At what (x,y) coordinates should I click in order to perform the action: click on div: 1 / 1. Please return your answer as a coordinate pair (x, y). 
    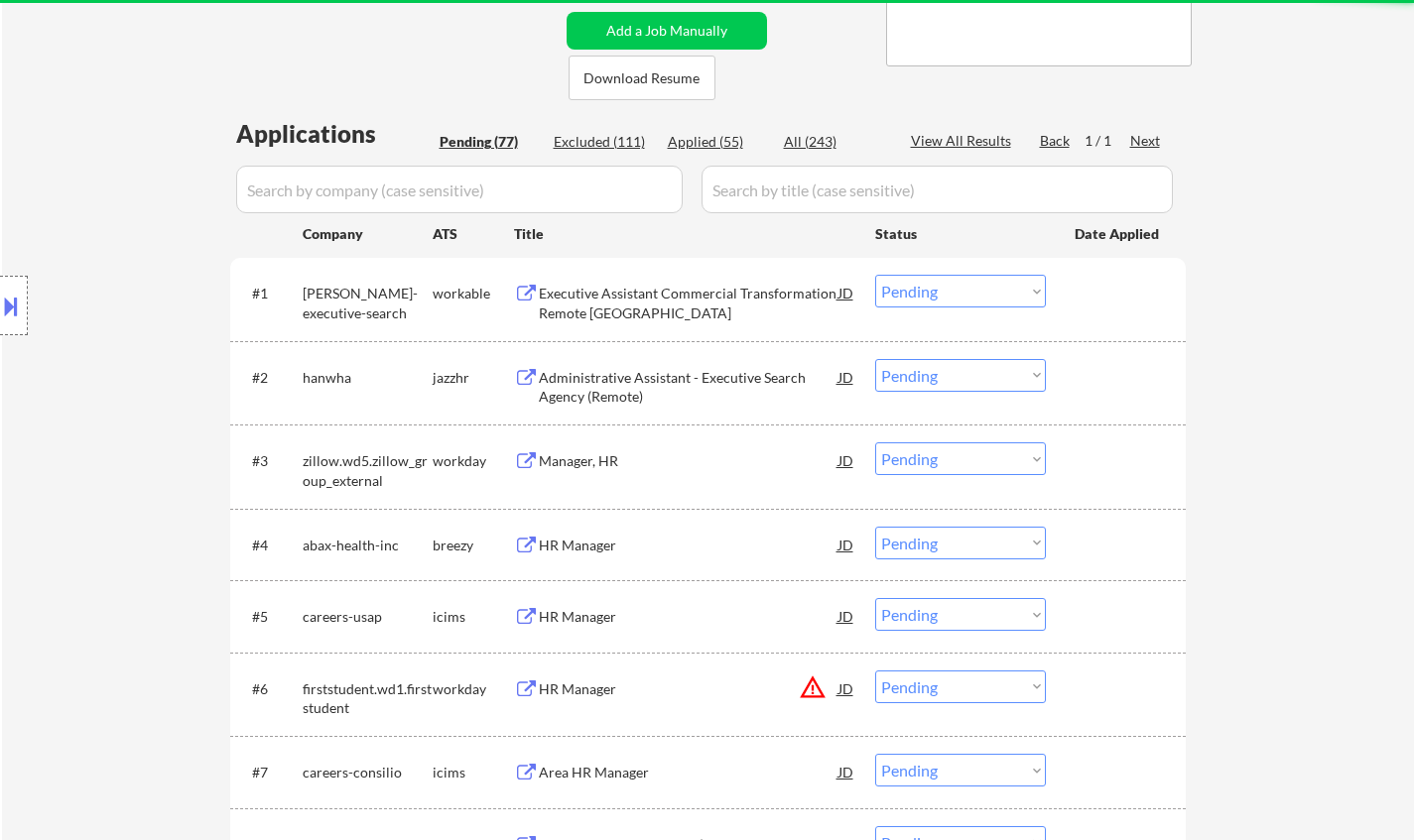
    Looking at the image, I should click on (1107, 140).